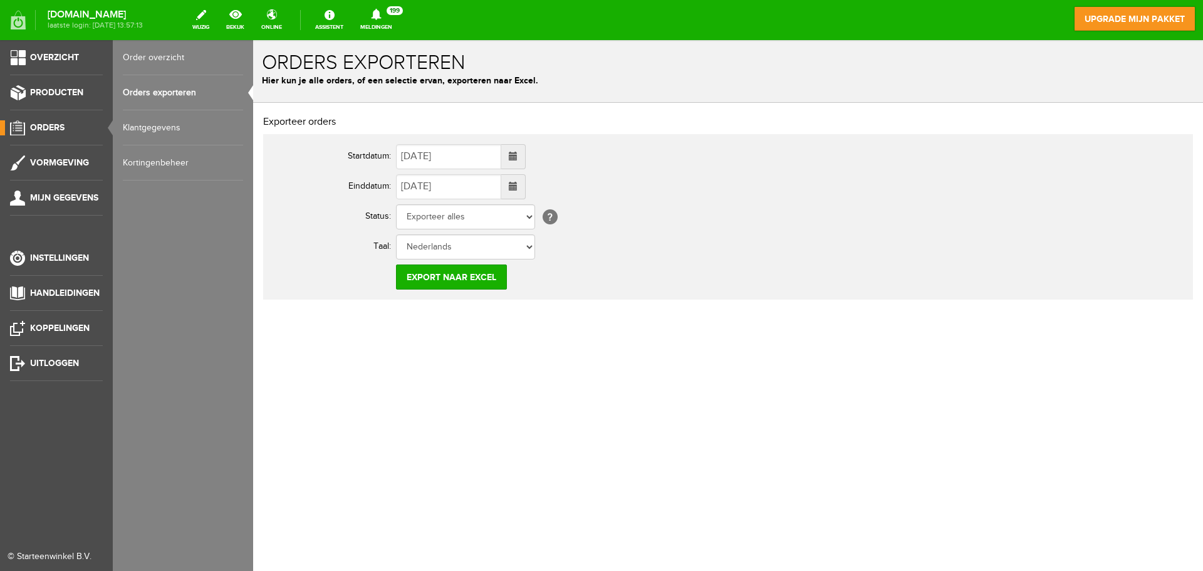 This screenshot has height=571, width=1203. Describe the element at coordinates (47, 127) in the screenshot. I see `span: Orders` at that location.